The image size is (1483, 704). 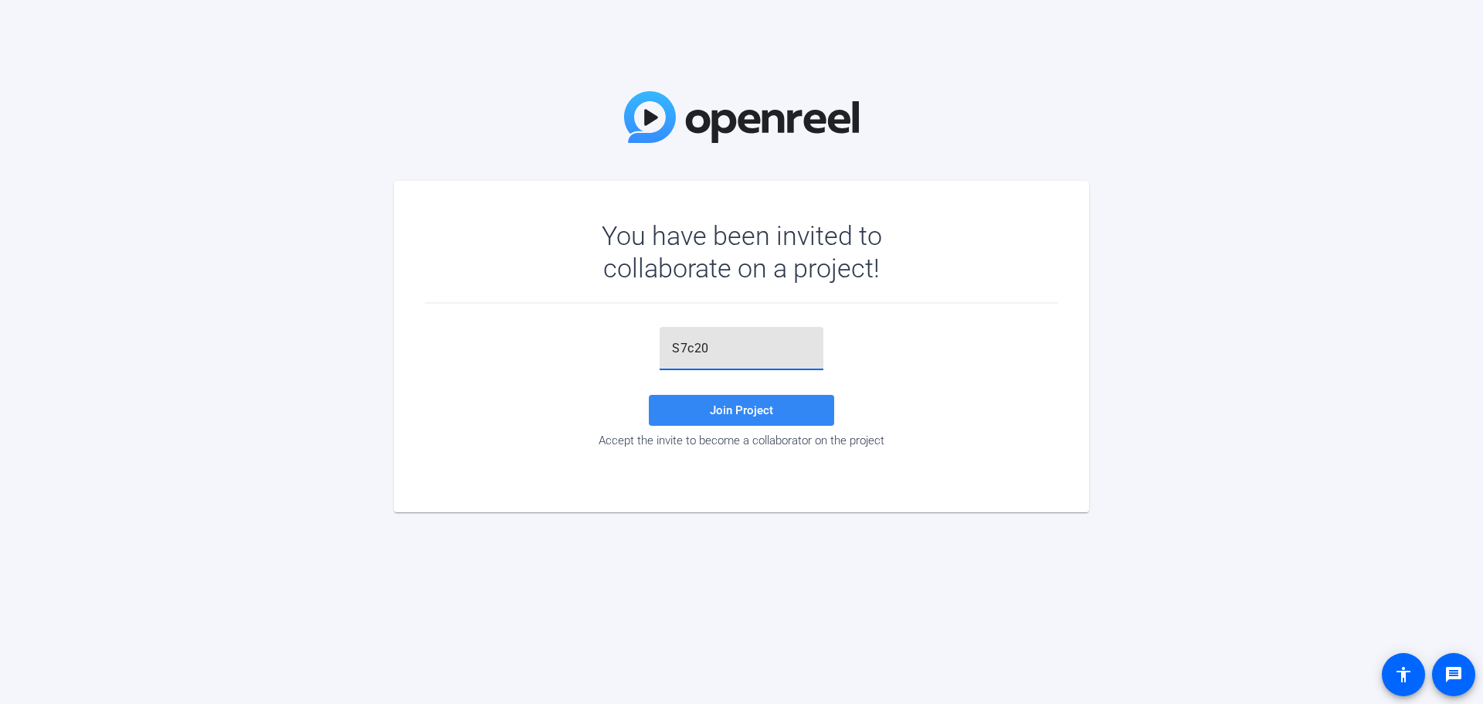 I want to click on img: OpenReel Logo, so click(x=742, y=117).